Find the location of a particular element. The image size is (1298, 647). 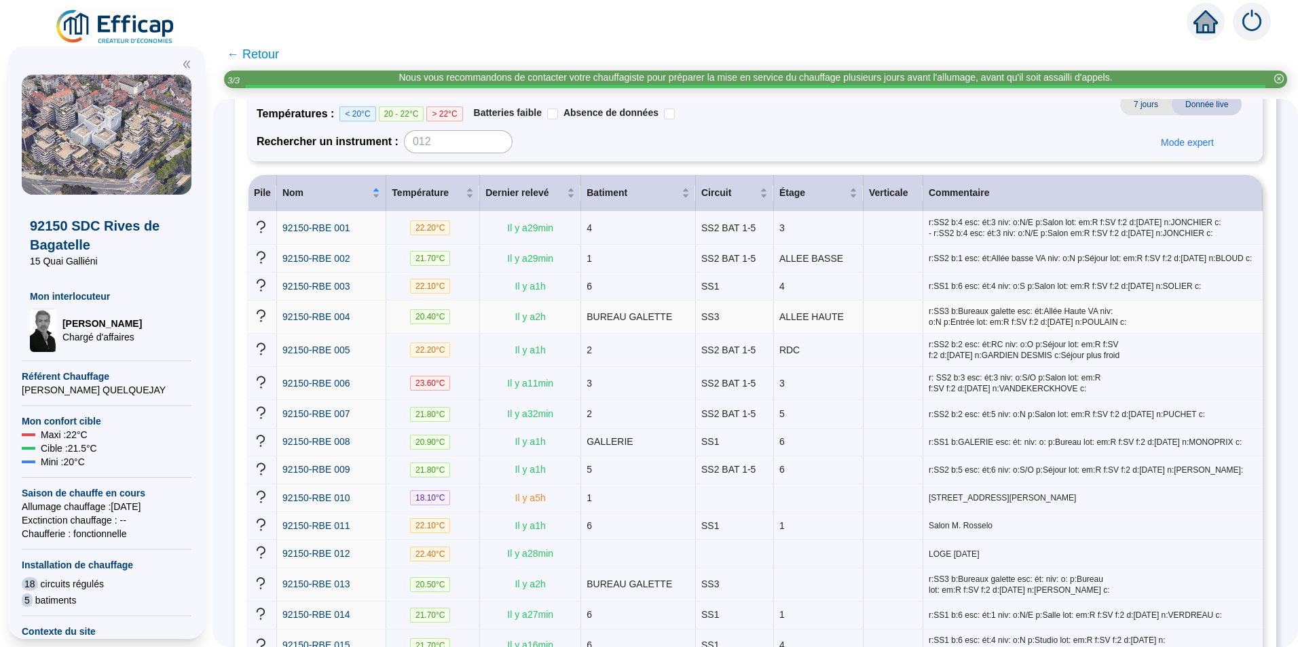

span: Référent Chauffage is located at coordinates (107, 377).